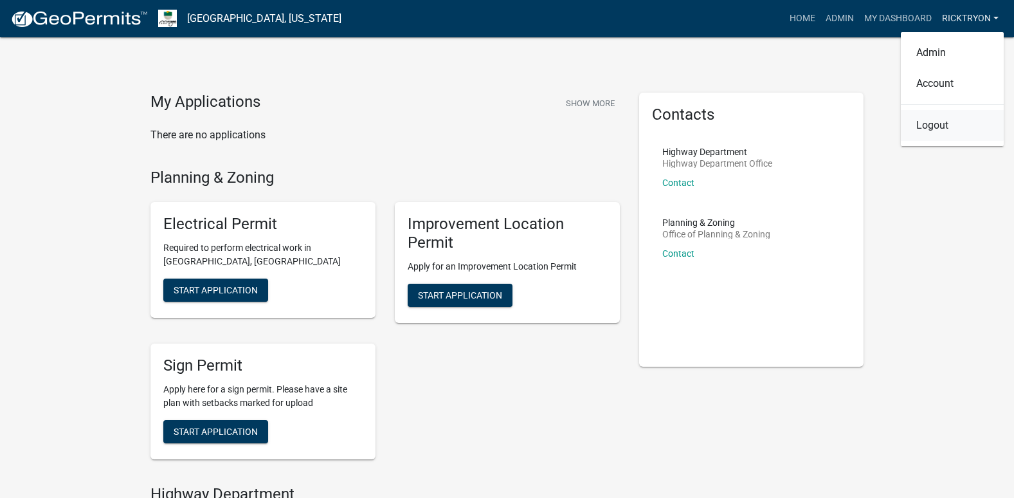  What do you see at coordinates (802, 19) in the screenshot?
I see `a: Home` at bounding box center [802, 19].